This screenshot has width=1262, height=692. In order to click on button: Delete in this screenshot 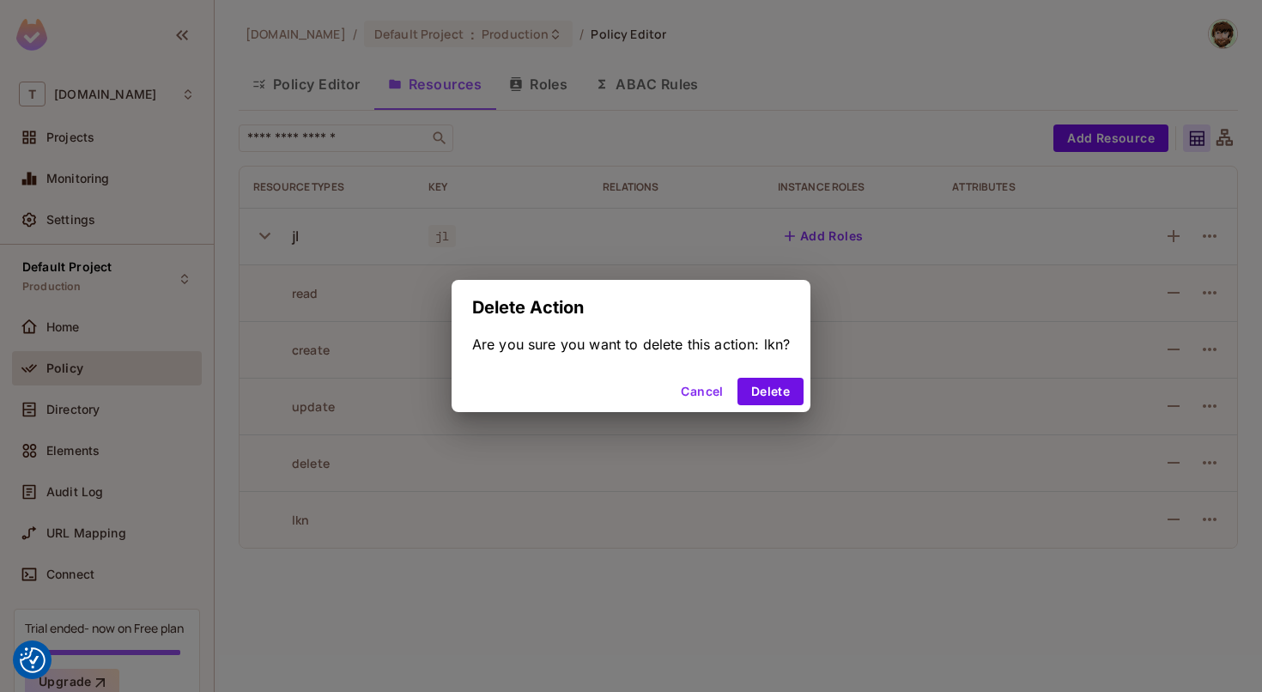, I will do `click(770, 391)`.